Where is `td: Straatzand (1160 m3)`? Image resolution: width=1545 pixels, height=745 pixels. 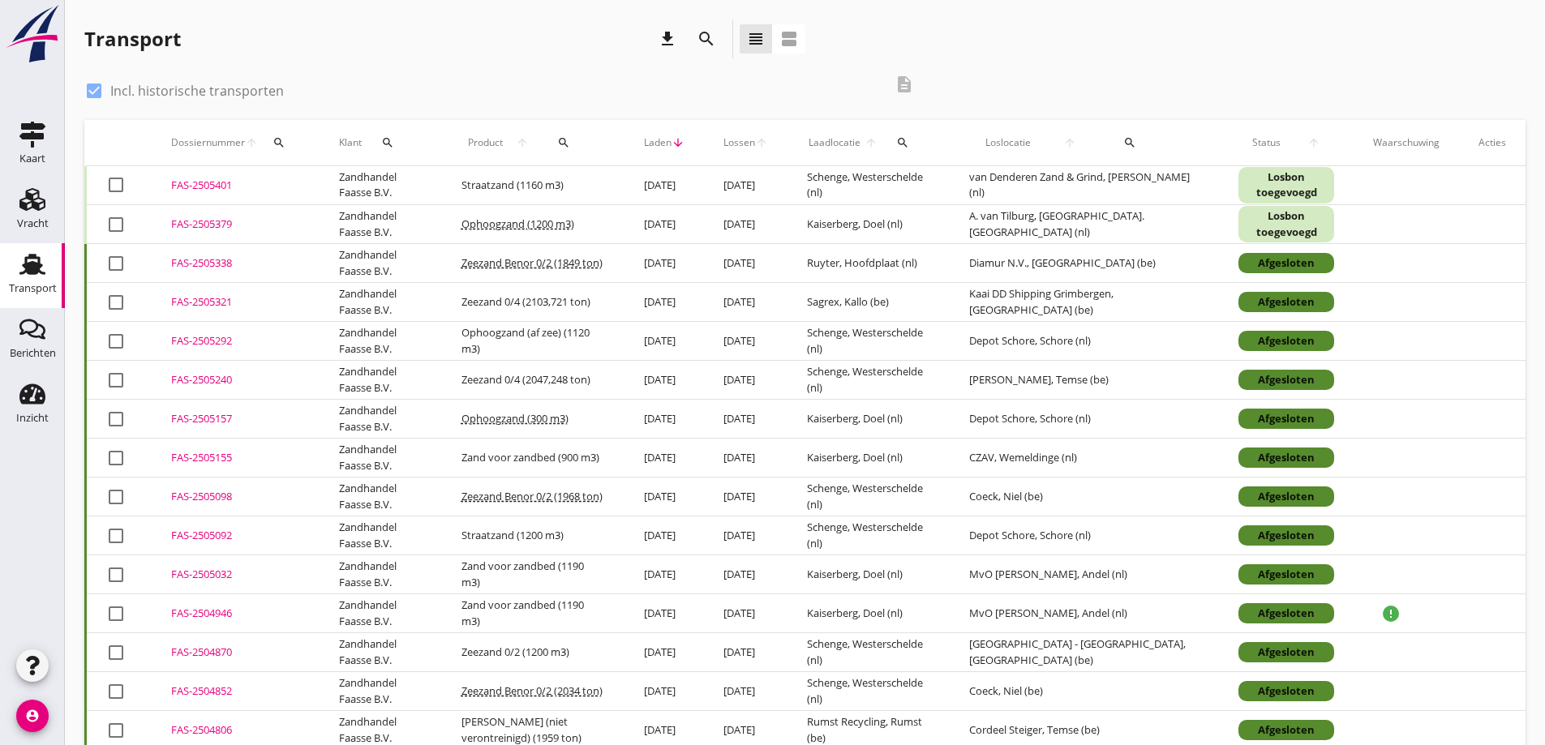
td: Straatzand (1160 m3) is located at coordinates (533, 186).